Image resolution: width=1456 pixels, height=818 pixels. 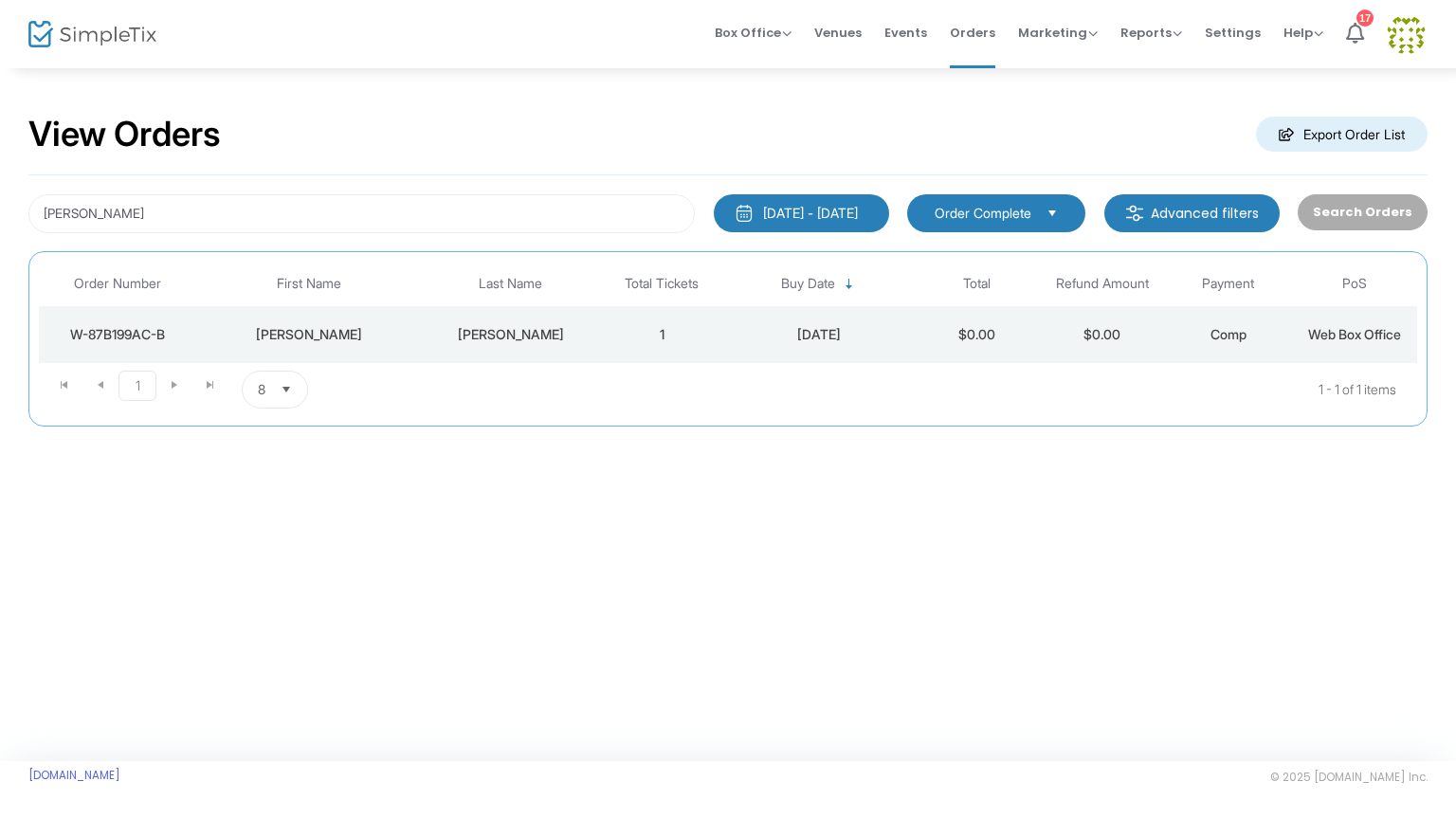 What do you see at coordinates (983, 213) in the screenshot?
I see `span: Order Complete` at bounding box center [983, 213].